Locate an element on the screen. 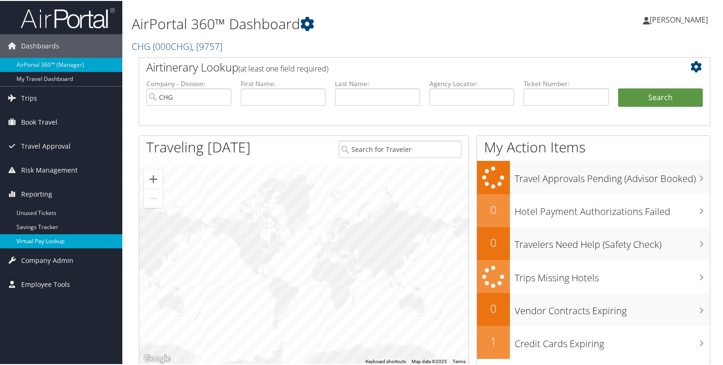  h3: Travel Approvals Pending (Advisor Booked) is located at coordinates (612, 175).